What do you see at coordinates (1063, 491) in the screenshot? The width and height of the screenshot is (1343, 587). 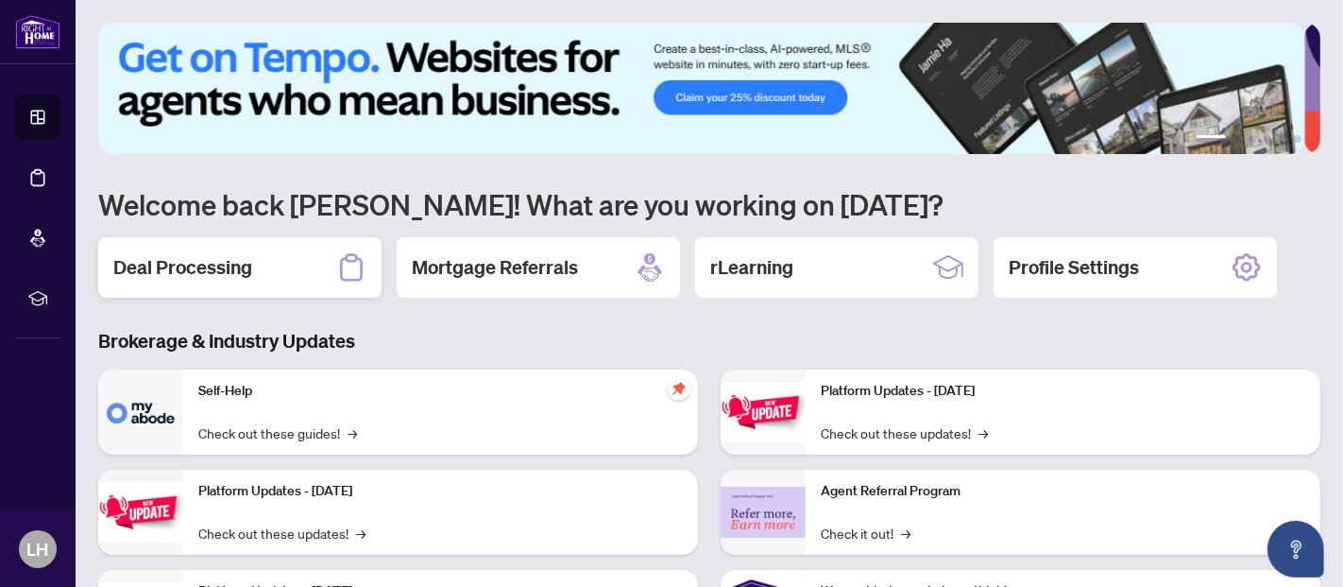 I see `p: Agent Referral Program` at bounding box center [1063, 491].